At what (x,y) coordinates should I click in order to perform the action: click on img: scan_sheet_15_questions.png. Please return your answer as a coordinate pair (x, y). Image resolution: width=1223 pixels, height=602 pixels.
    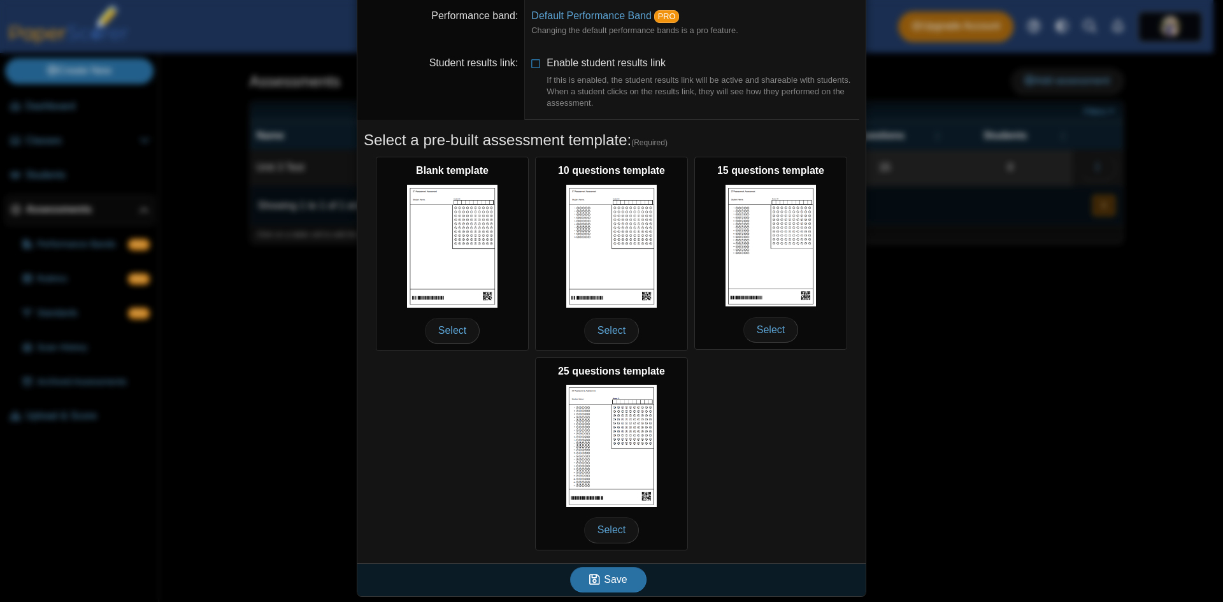
    Looking at the image, I should click on (771, 246).